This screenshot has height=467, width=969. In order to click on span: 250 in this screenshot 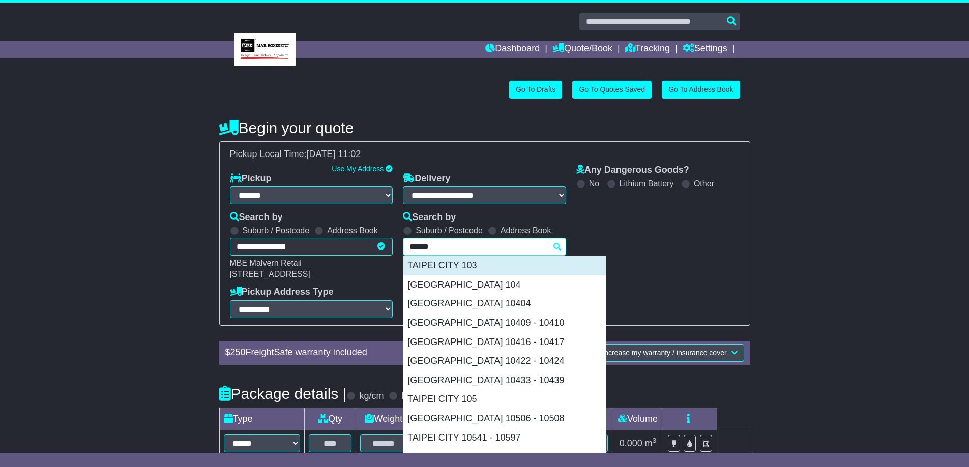, I will do `click(238, 352)`.